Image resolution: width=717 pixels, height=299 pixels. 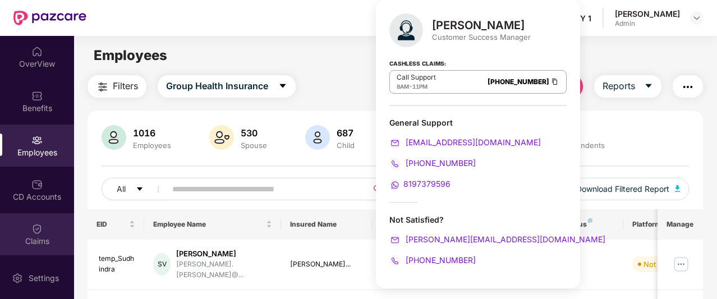 What do you see at coordinates (152, 145) in the screenshot?
I see `div: Employees` at bounding box center [152, 145].